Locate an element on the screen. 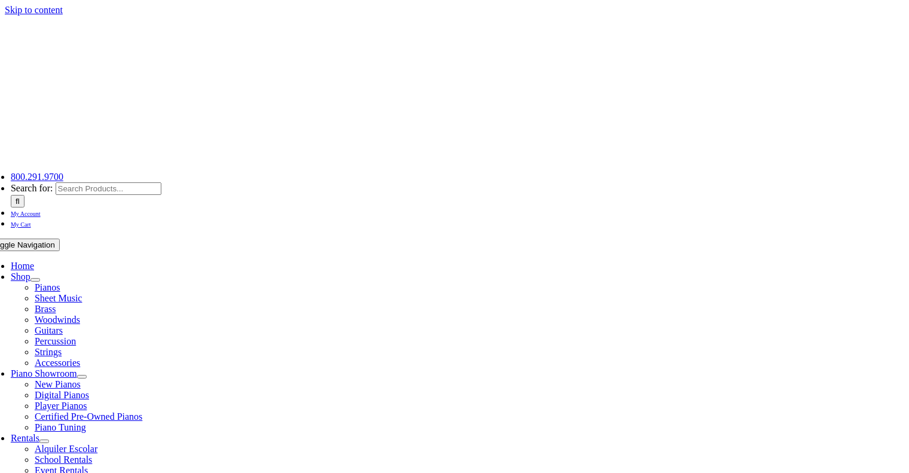  span: Player Pianos is located at coordinates (61, 405).